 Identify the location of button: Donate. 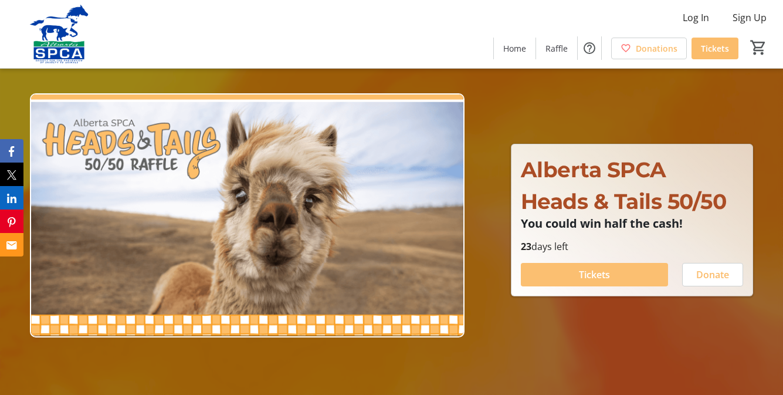
(712, 274).